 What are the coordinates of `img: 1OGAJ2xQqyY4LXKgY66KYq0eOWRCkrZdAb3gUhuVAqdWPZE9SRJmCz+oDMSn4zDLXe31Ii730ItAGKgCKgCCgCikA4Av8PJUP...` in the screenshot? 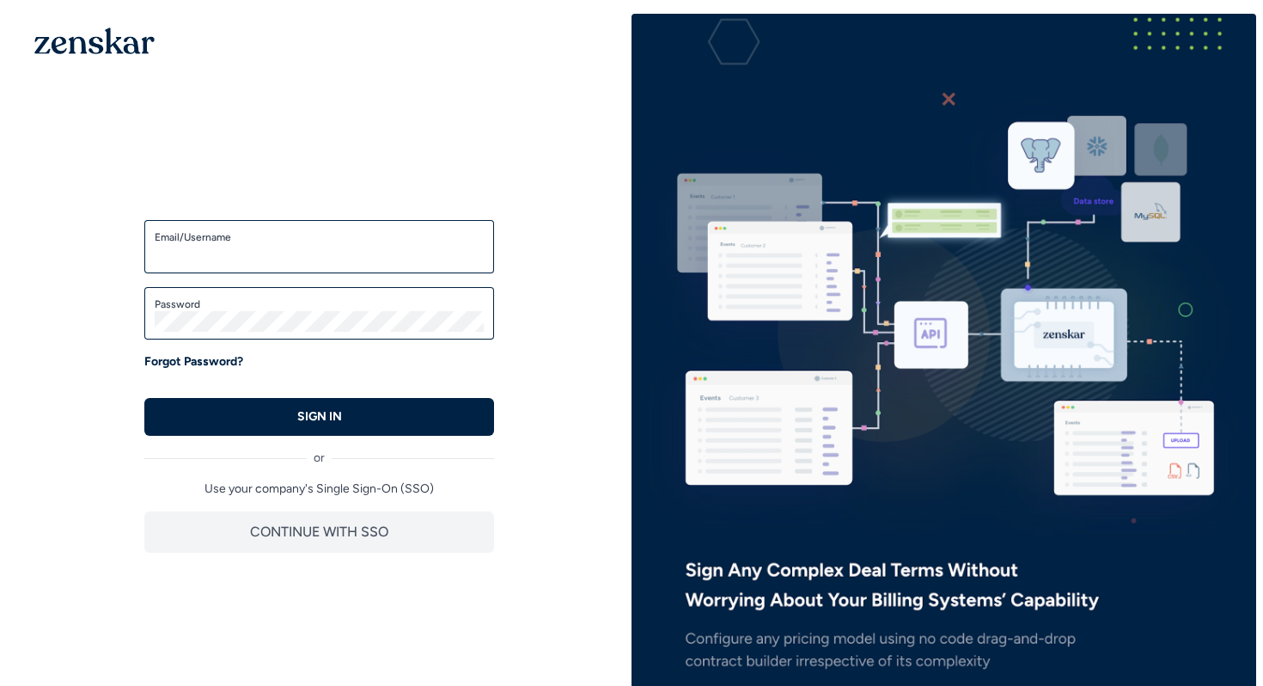 It's located at (95, 40).